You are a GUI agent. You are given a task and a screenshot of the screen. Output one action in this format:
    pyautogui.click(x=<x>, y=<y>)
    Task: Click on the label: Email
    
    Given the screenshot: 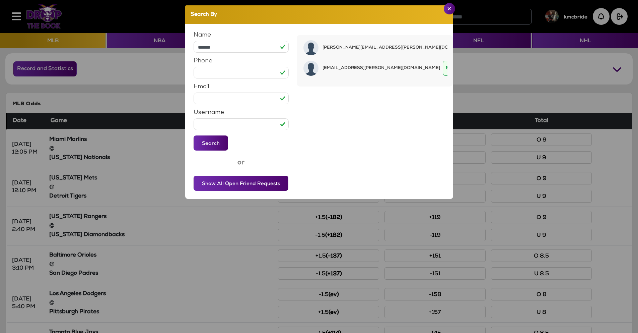 What is the action you would take?
    pyautogui.click(x=201, y=87)
    